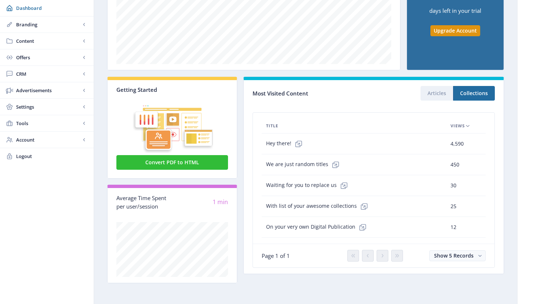 This screenshot has height=304, width=538. What do you see at coordinates (437, 93) in the screenshot?
I see `button: Articles` at bounding box center [437, 93].